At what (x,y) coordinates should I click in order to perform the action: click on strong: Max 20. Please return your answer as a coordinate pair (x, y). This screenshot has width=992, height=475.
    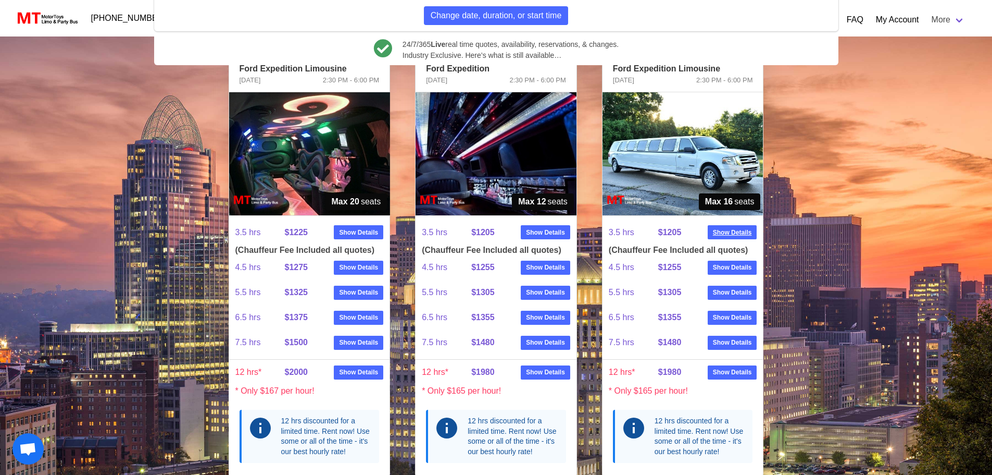
    Looking at the image, I should click on (345, 202).